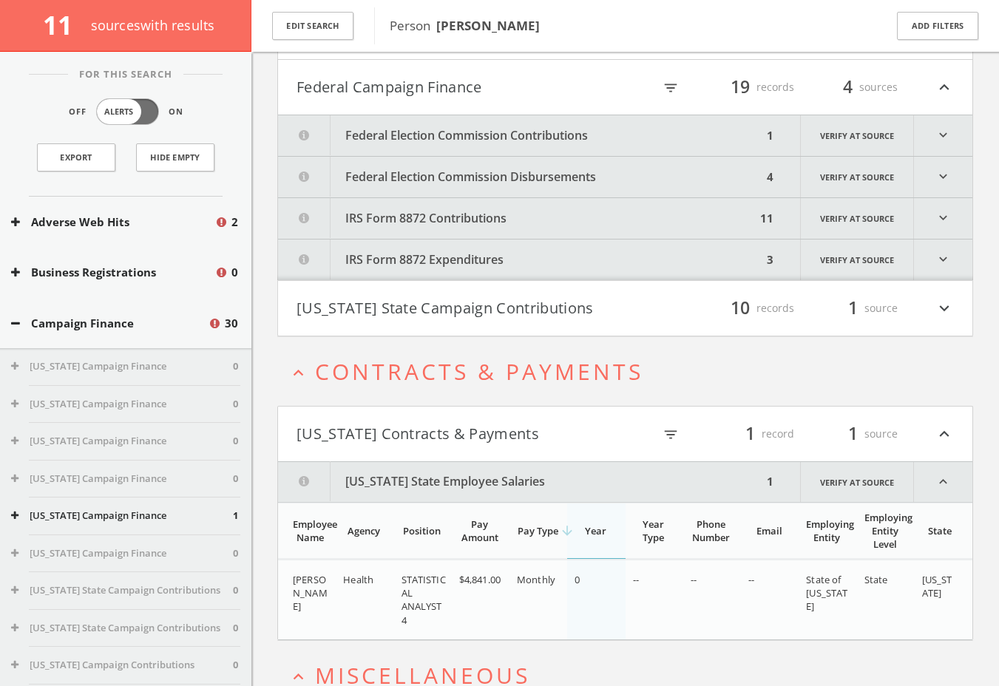 The height and width of the screenshot is (686, 999). I want to click on button: IRS Form 8872 Expenditures, so click(520, 259).